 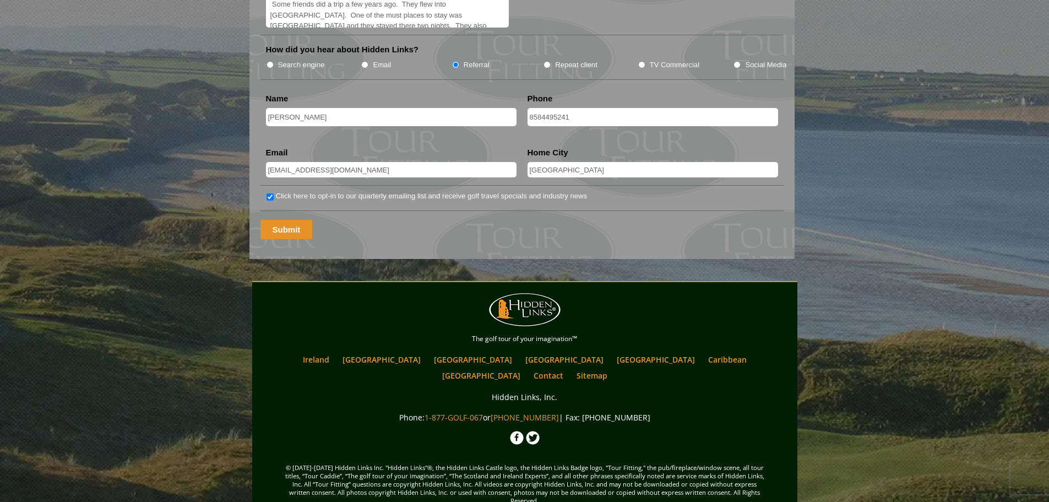 What do you see at coordinates (316, 359) in the screenshot?
I see `a: Ireland` at bounding box center [316, 359].